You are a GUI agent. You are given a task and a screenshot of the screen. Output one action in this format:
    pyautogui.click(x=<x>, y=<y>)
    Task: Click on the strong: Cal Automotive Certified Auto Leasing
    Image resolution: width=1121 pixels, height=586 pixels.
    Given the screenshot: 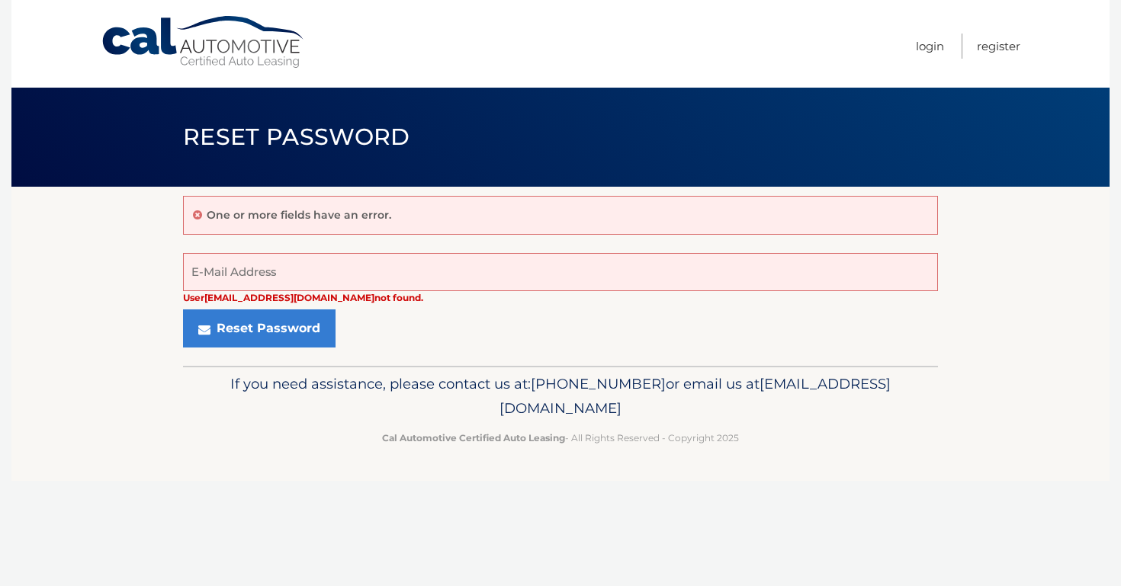 What is the action you would take?
    pyautogui.click(x=474, y=438)
    